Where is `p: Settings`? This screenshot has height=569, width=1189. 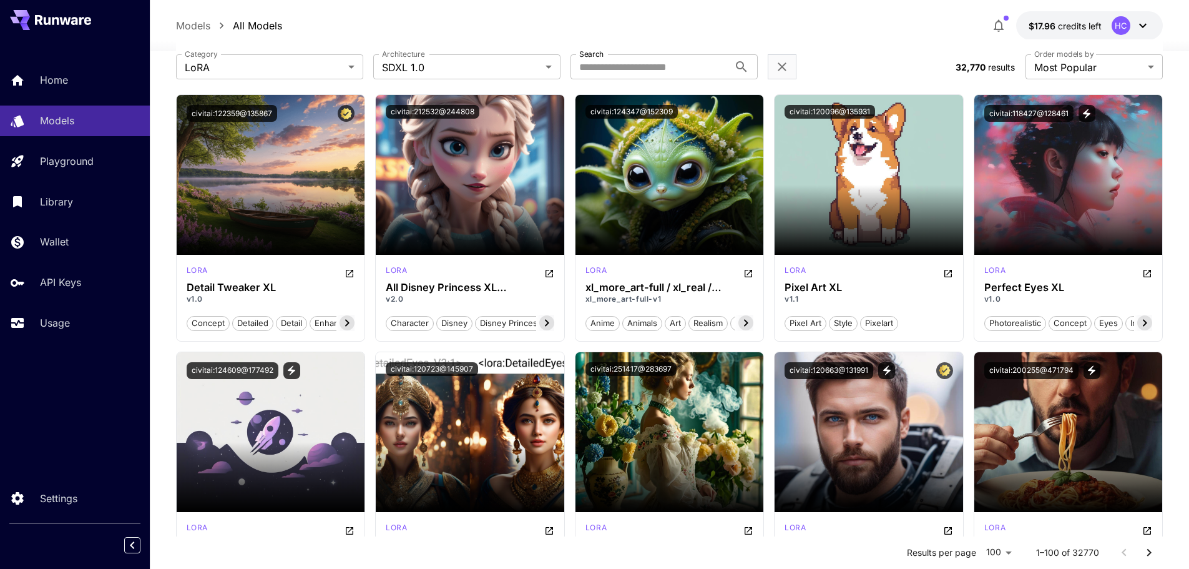
p: Settings is located at coordinates (59, 498).